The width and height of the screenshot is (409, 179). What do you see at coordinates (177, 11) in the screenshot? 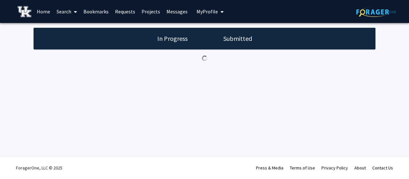
I see `a: Messages` at bounding box center [177, 11].